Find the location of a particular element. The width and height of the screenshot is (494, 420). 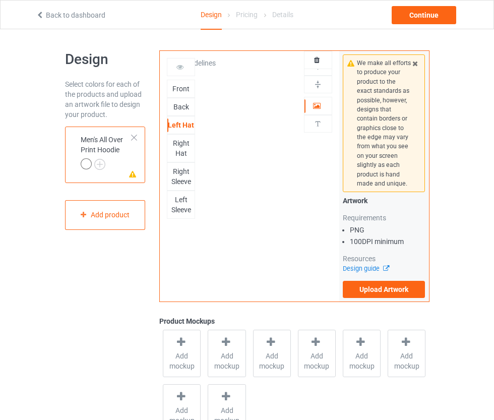

div: Front is located at coordinates (181, 89).